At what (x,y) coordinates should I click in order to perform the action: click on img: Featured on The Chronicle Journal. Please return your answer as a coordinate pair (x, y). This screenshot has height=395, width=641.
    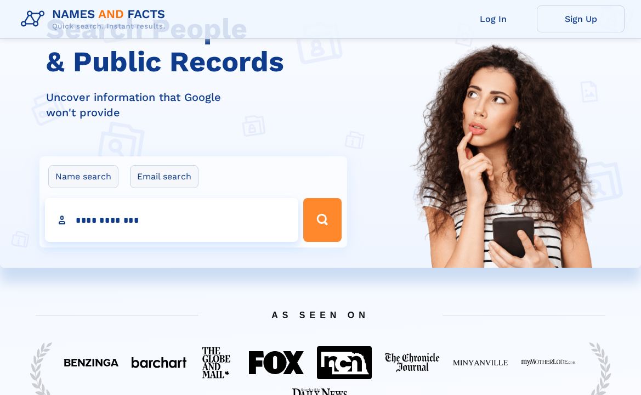
    Looking at the image, I should click on (412, 362).